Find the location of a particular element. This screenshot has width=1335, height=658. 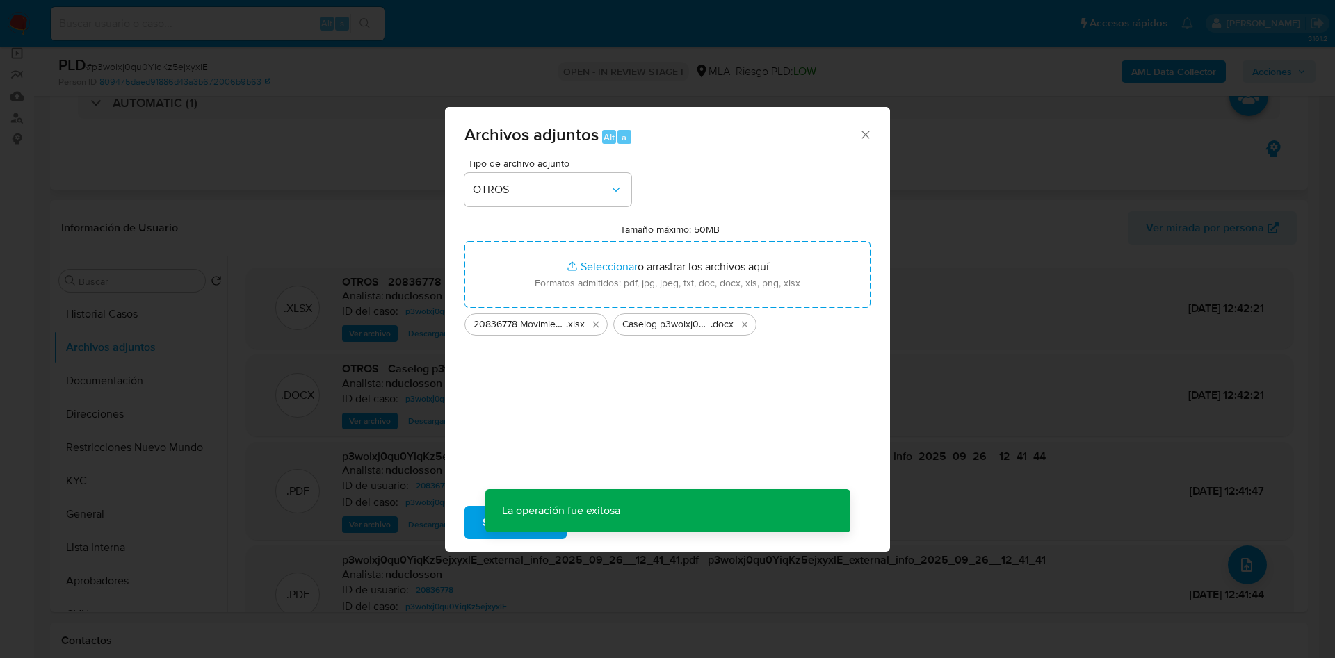

button: OTROS is located at coordinates (548, 190).